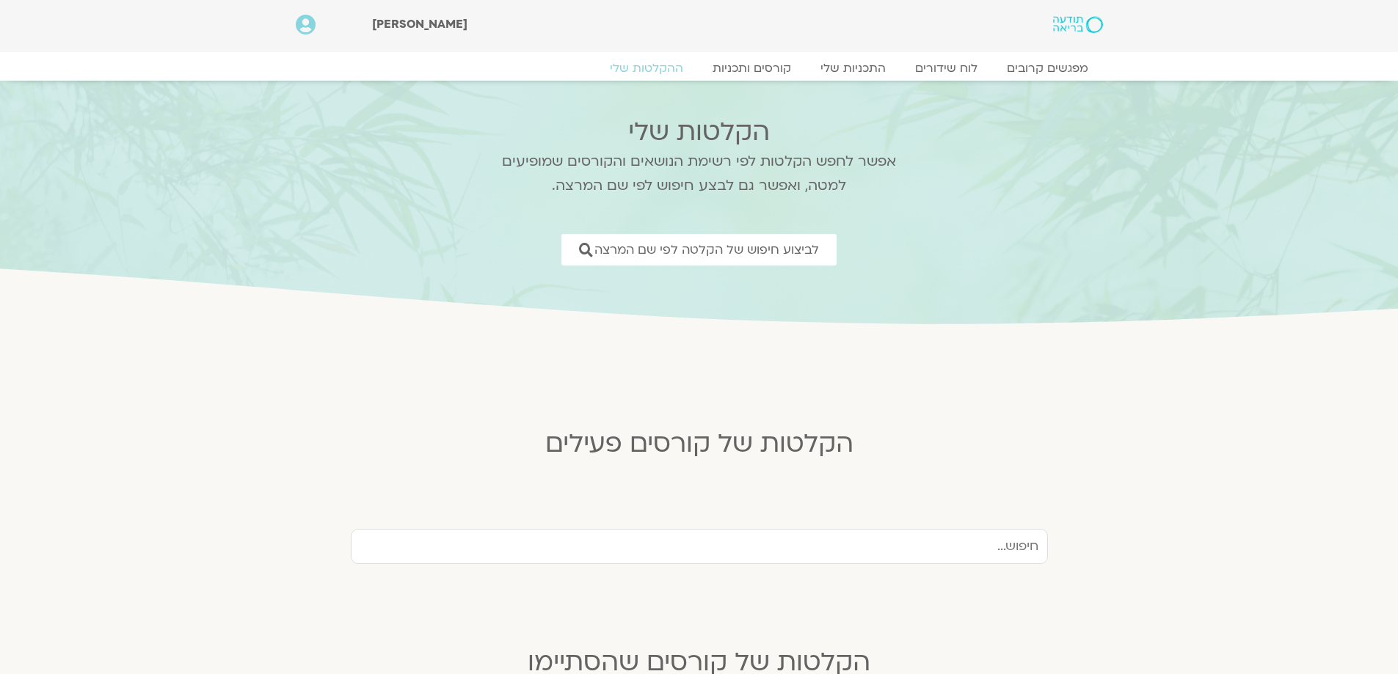  Describe the element at coordinates (699, 174) in the screenshot. I see `p: אפשר לחפש הקלטות לפי רשימת הנושאים והקורסים שמופיעים למטה, ואפשר גם לבצע חיפוש לפי שם המרצה.` at that location.